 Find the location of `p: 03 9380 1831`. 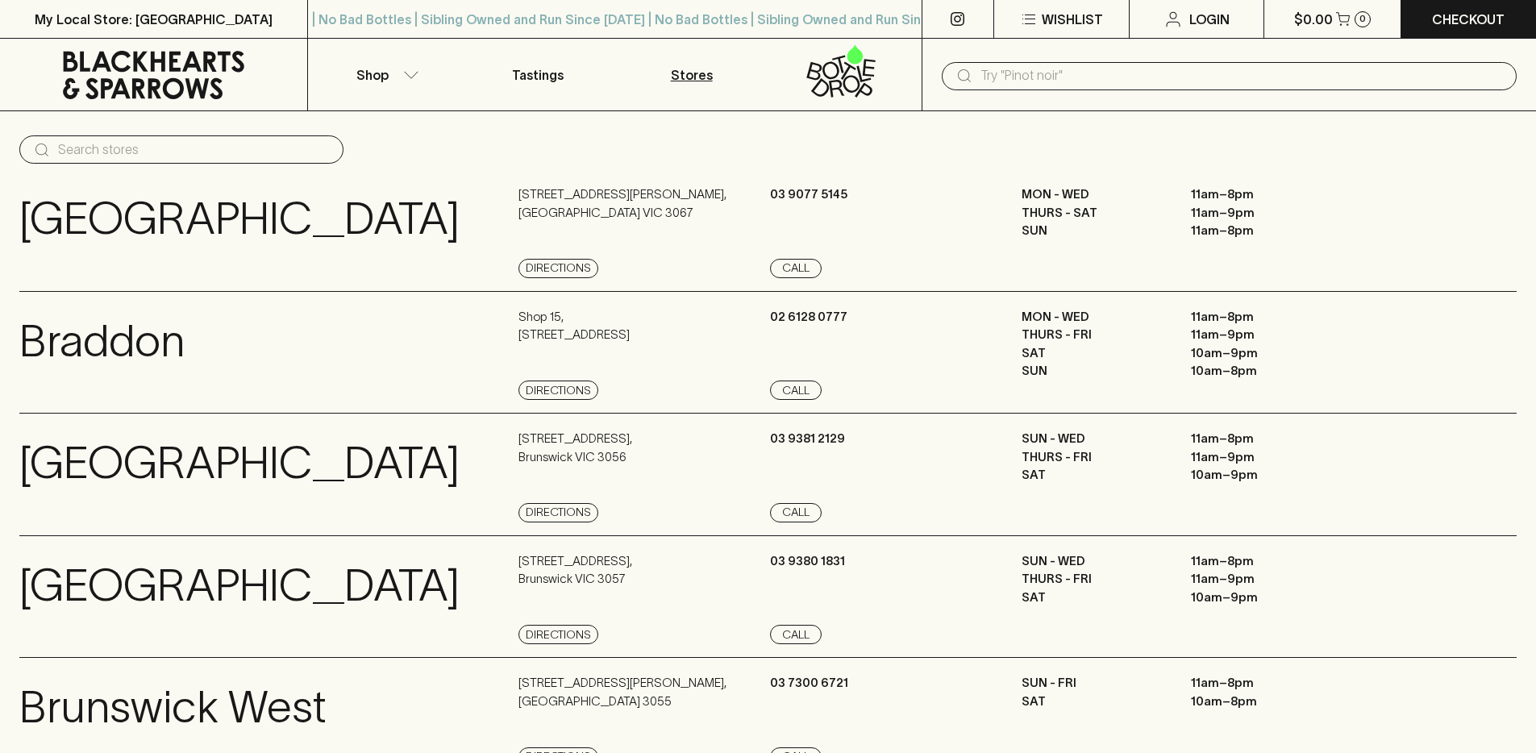

p: 03 9380 1831 is located at coordinates (807, 561).